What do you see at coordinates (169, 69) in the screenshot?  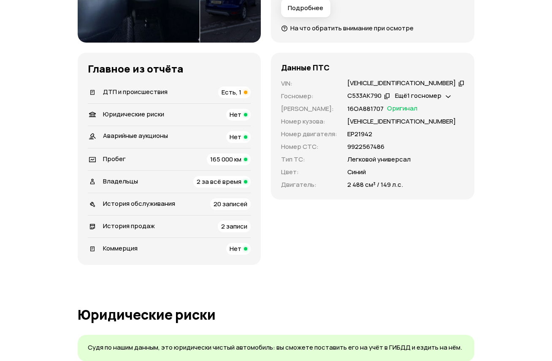 I see `h3: Главное из отчёта` at bounding box center [169, 69].